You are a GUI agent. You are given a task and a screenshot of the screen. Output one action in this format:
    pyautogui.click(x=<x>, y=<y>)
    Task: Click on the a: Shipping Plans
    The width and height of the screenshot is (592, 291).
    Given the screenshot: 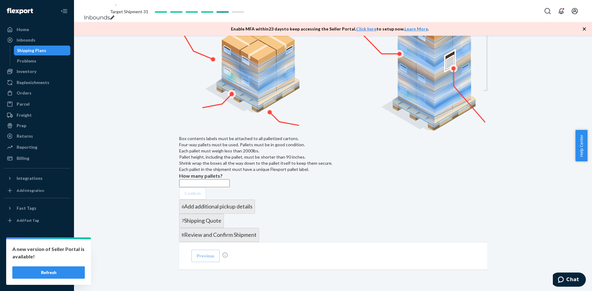 What is the action you would take?
    pyautogui.click(x=42, y=51)
    